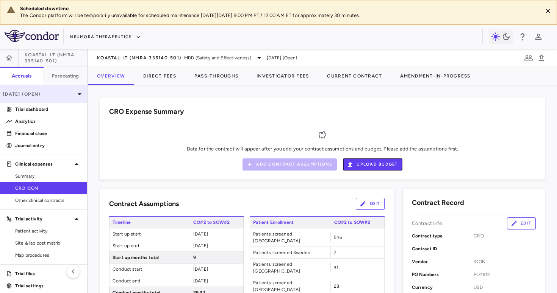 The height and width of the screenshot is (293, 557). What do you see at coordinates (150, 270) in the screenshot?
I see `span: Conduct start` at bounding box center [150, 270].